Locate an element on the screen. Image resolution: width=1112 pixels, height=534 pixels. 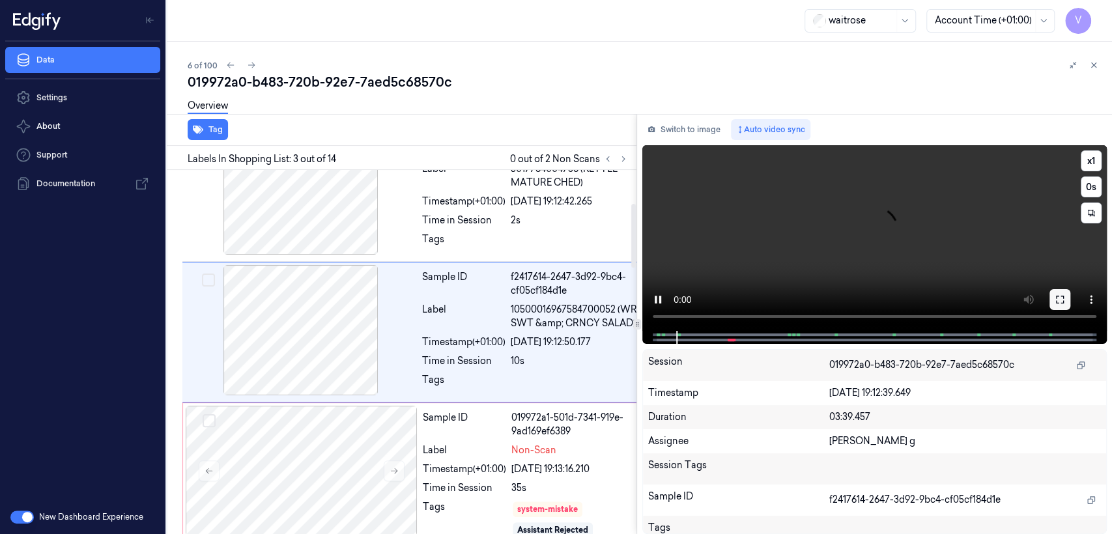
span: V is located at coordinates (1078, 21).